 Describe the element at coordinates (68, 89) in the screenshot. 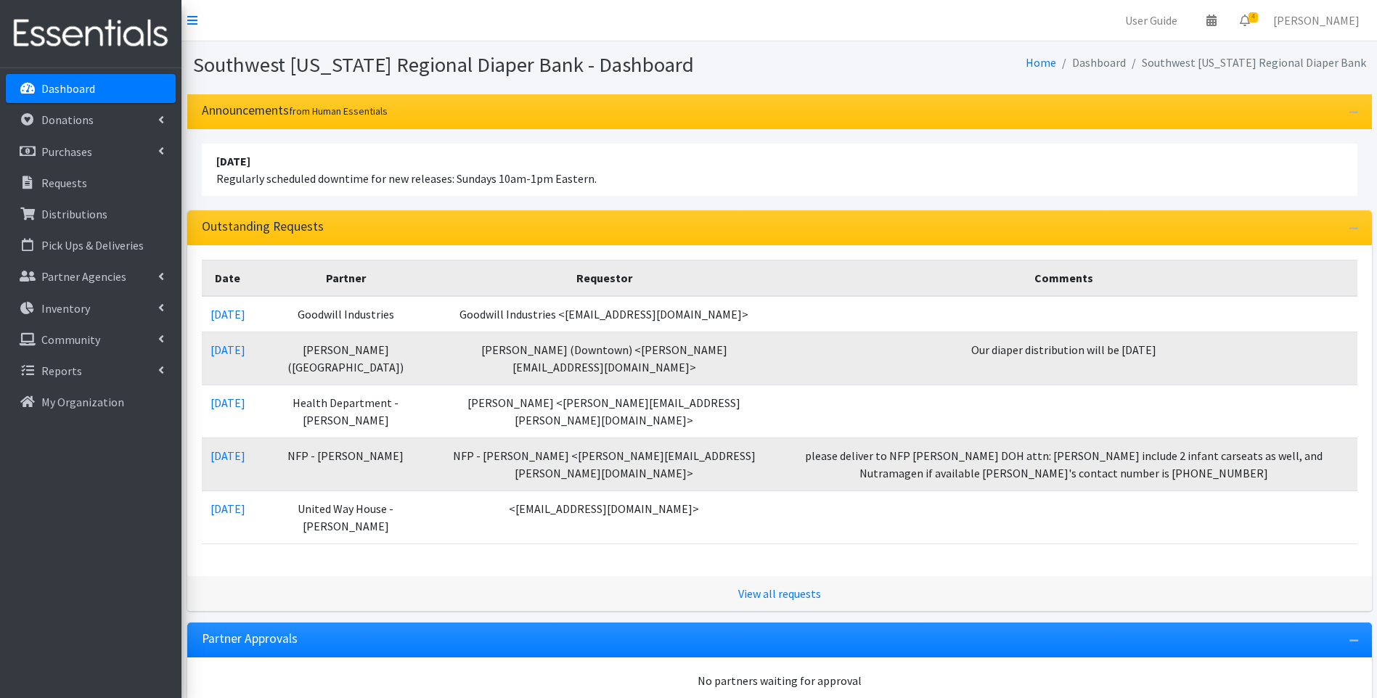

I see `p: Dashboard` at that location.